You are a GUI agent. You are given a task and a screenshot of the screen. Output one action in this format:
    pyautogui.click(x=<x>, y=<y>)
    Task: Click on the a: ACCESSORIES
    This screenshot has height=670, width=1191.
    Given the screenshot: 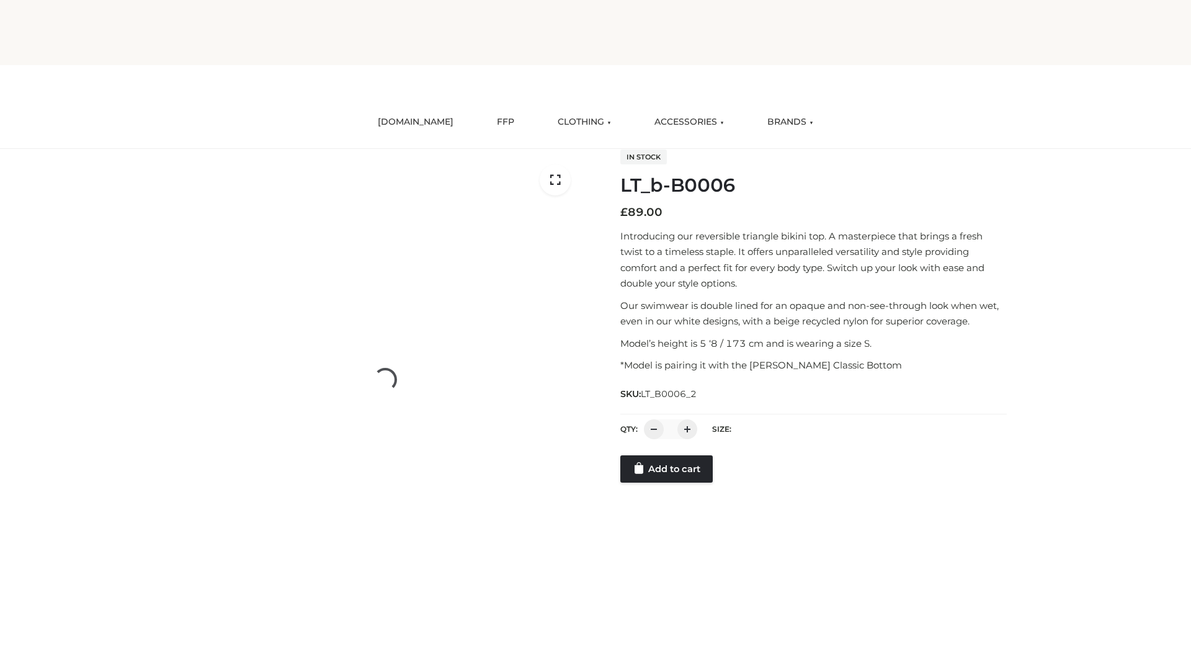 What is the action you would take?
    pyautogui.click(x=689, y=122)
    